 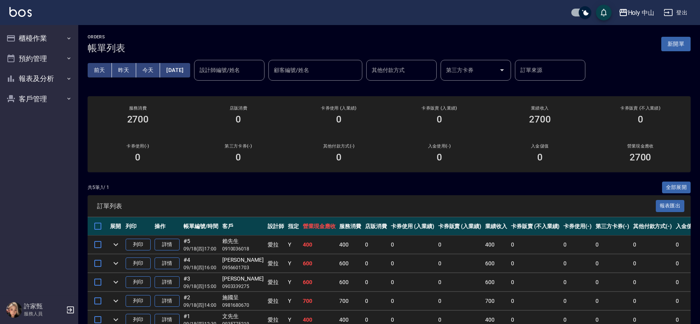 What do you see at coordinates (675, 43) in the screenshot?
I see `a: 新開單` at bounding box center [675, 43].